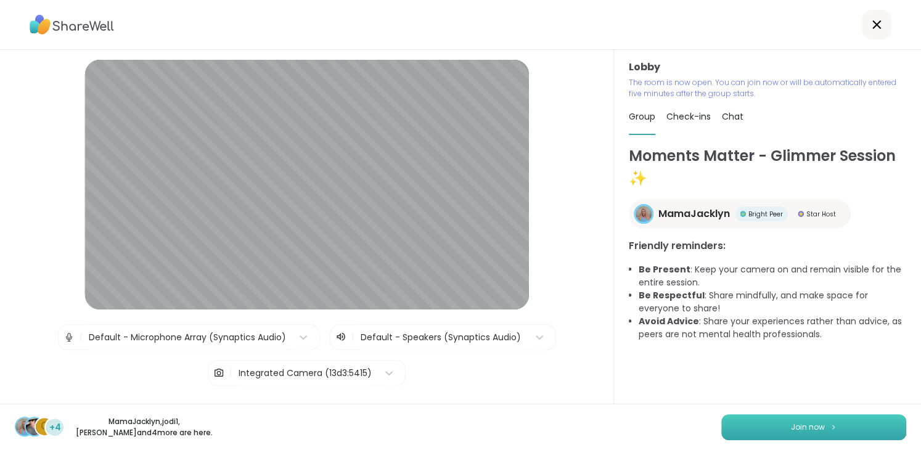 This screenshot has height=450, width=921. I want to click on img: jodi1, so click(35, 426).